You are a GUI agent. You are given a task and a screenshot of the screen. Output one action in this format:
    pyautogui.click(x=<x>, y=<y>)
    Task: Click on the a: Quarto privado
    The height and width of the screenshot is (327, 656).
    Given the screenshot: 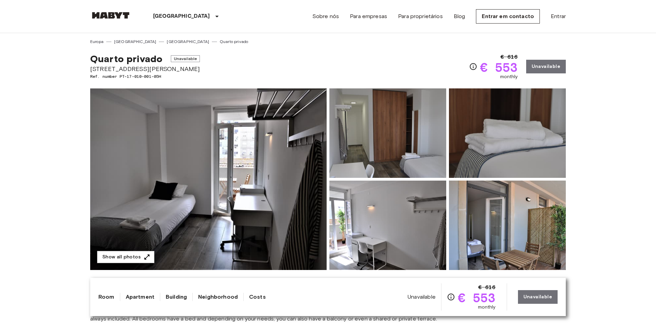 What is the action you would take?
    pyautogui.click(x=234, y=42)
    